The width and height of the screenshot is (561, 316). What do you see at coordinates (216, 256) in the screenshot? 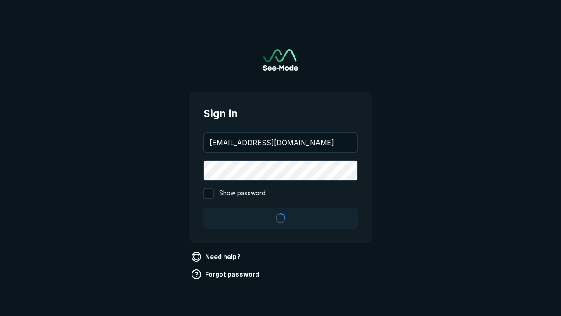
I see `a: Need help?` at bounding box center [216, 256].